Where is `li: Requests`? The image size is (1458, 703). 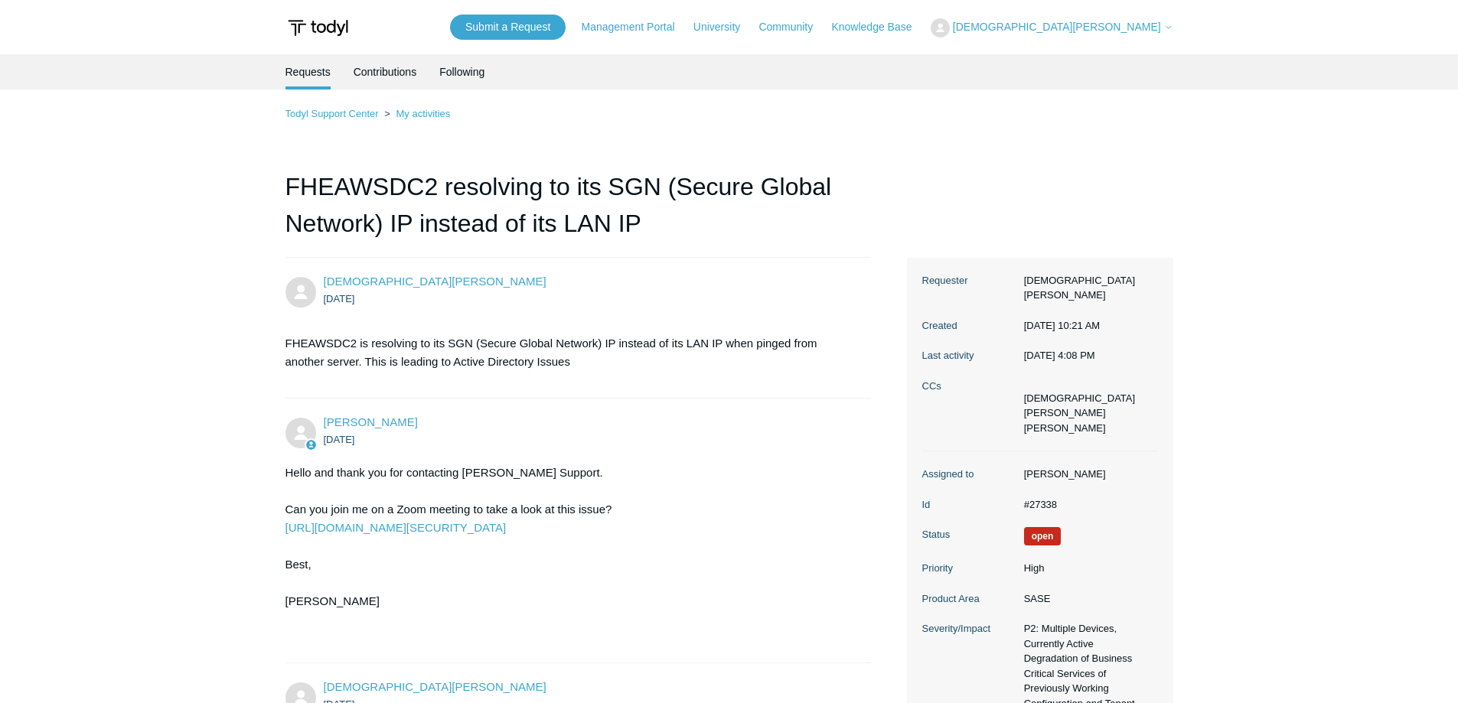 li: Requests is located at coordinates (308, 72).